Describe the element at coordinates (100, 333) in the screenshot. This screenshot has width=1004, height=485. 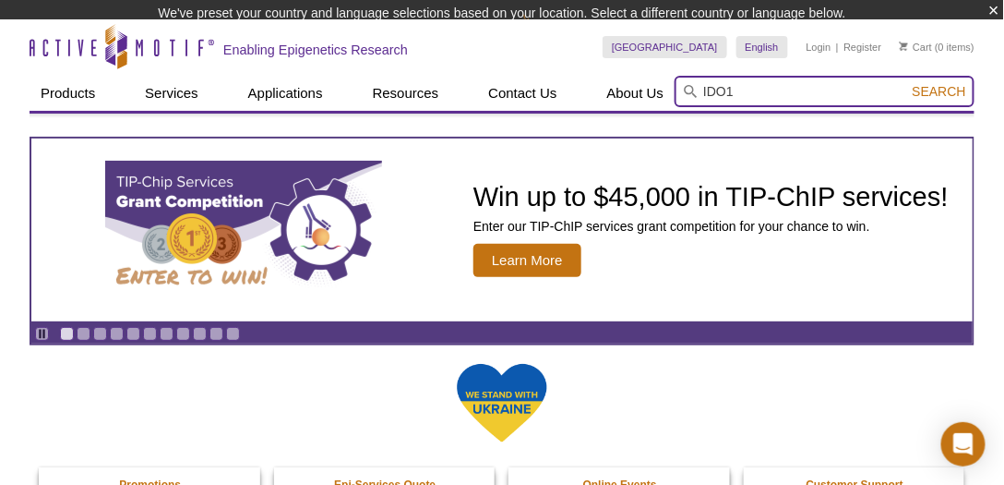
I see `a: Go to slide 3` at that location.